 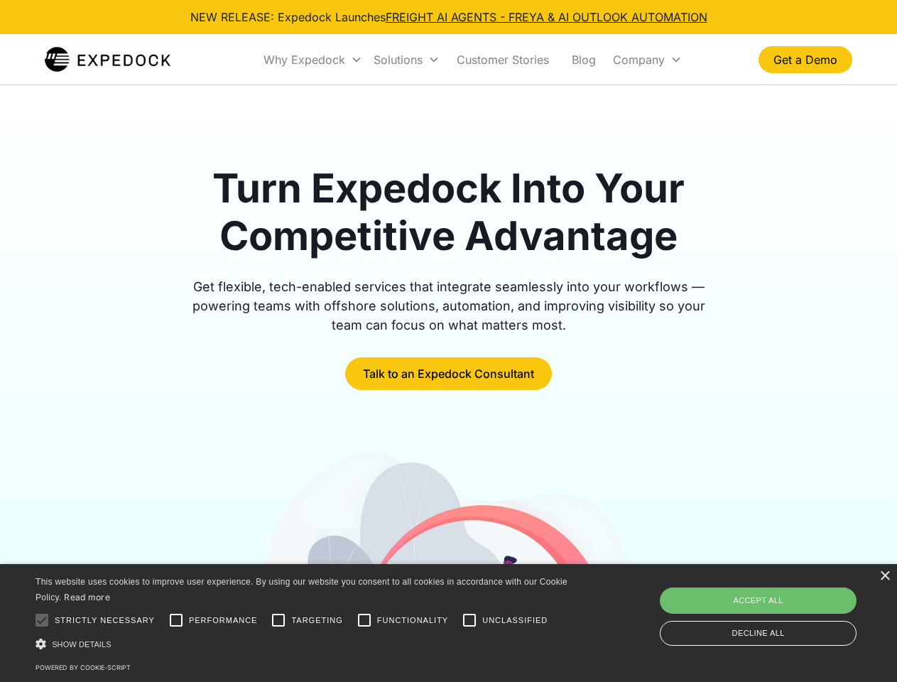 I want to click on div: Show details, so click(x=304, y=643).